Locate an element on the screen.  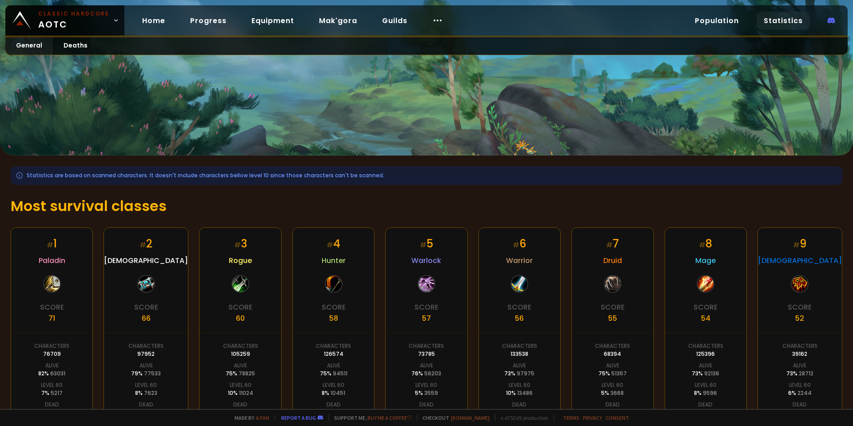
a: Report a bug is located at coordinates (298, 418).